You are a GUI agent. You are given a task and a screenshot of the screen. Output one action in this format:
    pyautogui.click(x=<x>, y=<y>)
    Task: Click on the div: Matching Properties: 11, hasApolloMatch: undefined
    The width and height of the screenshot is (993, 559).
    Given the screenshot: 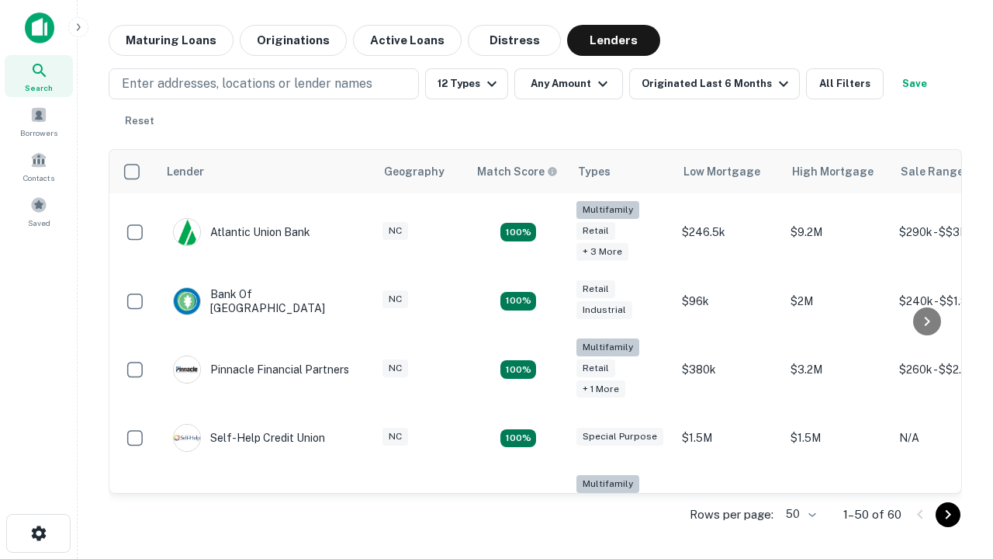 What is the action you would take?
    pyautogui.click(x=518, y=438)
    